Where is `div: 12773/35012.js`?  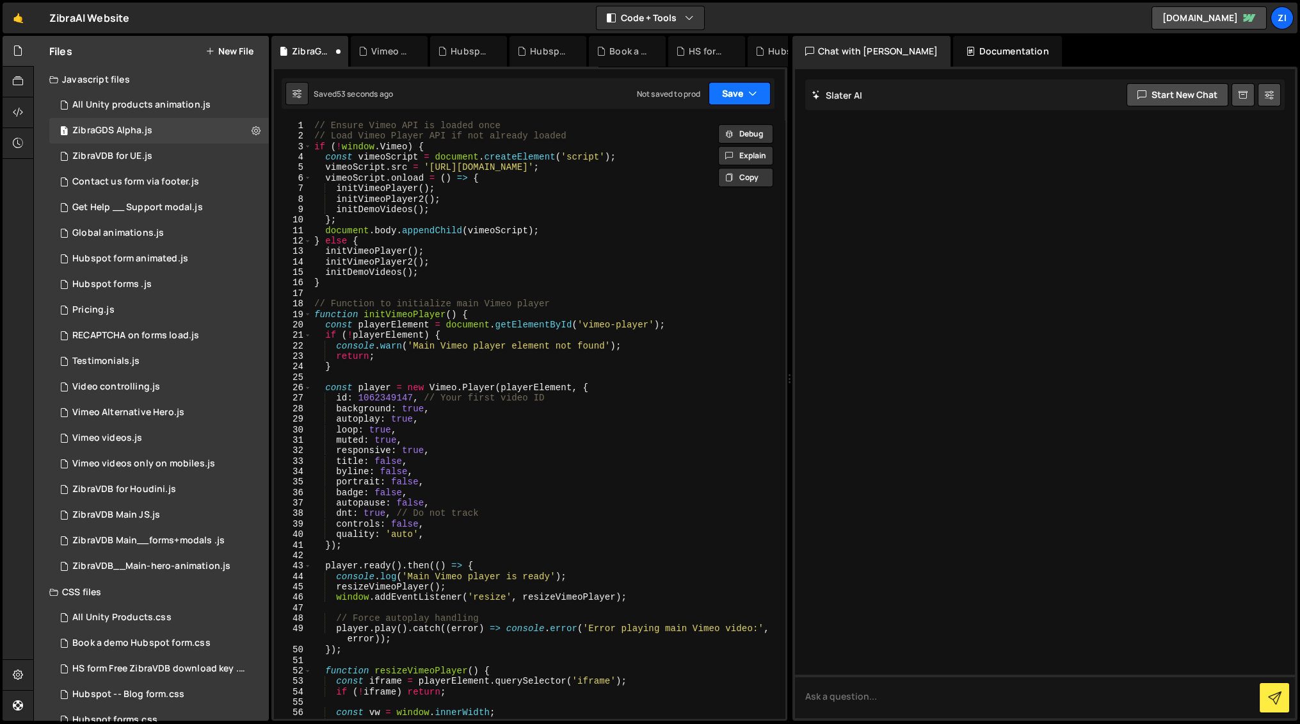 div: 12773/35012.js is located at coordinates (159, 284).